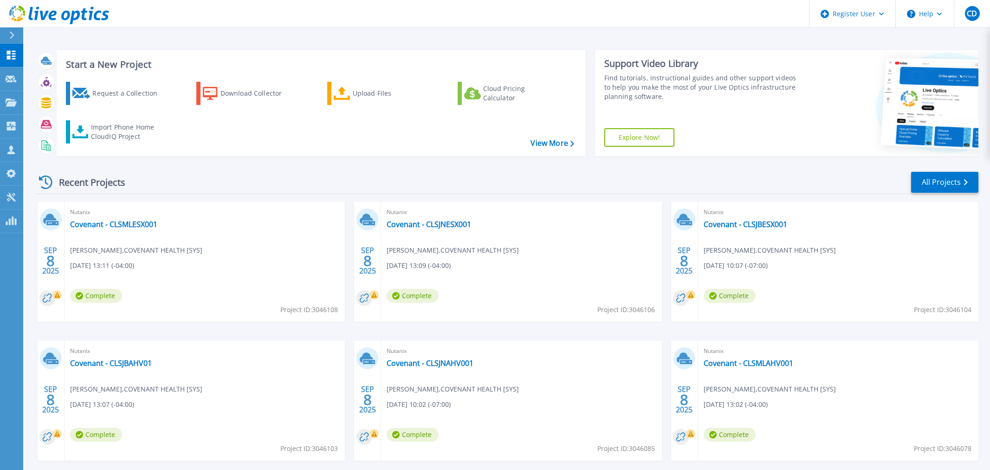 Image resolution: width=990 pixels, height=470 pixels. I want to click on span: Project ID: 3046104, so click(943, 310).